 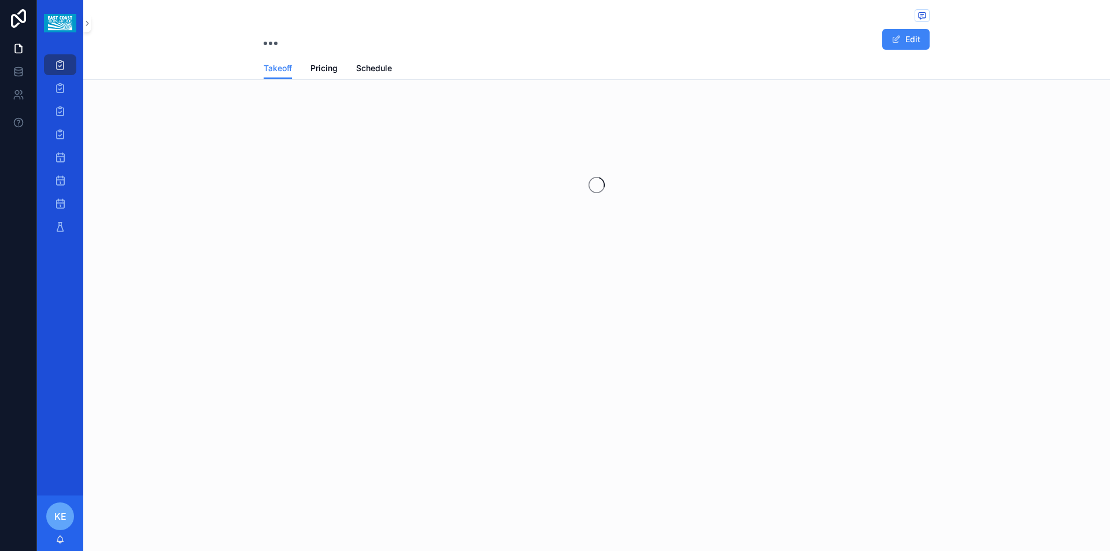 What do you see at coordinates (60, 149) in the screenshot?
I see `div: scrollable content` at bounding box center [60, 149].